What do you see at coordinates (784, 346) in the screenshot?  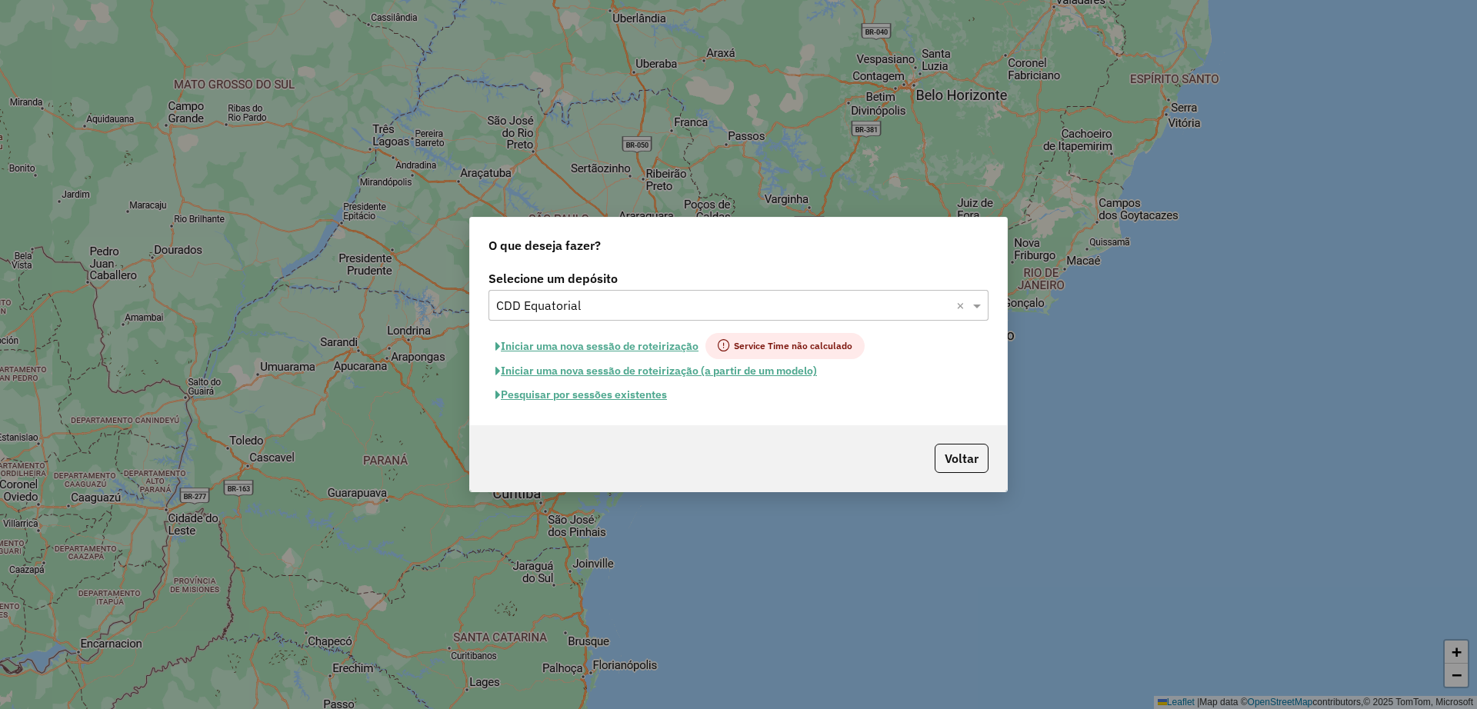 I see `span: Service Time não calculado` at bounding box center [784, 346].